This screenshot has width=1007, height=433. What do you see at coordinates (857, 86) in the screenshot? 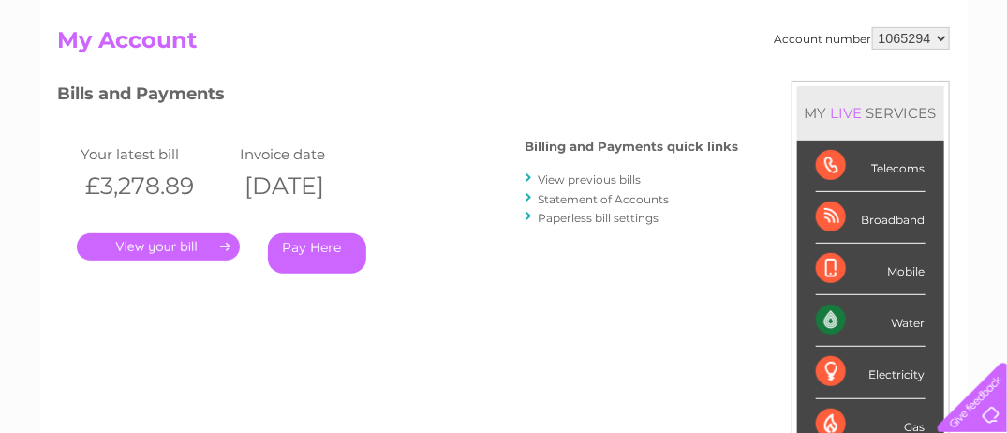
I see `a: Blog` at bounding box center [857, 86].